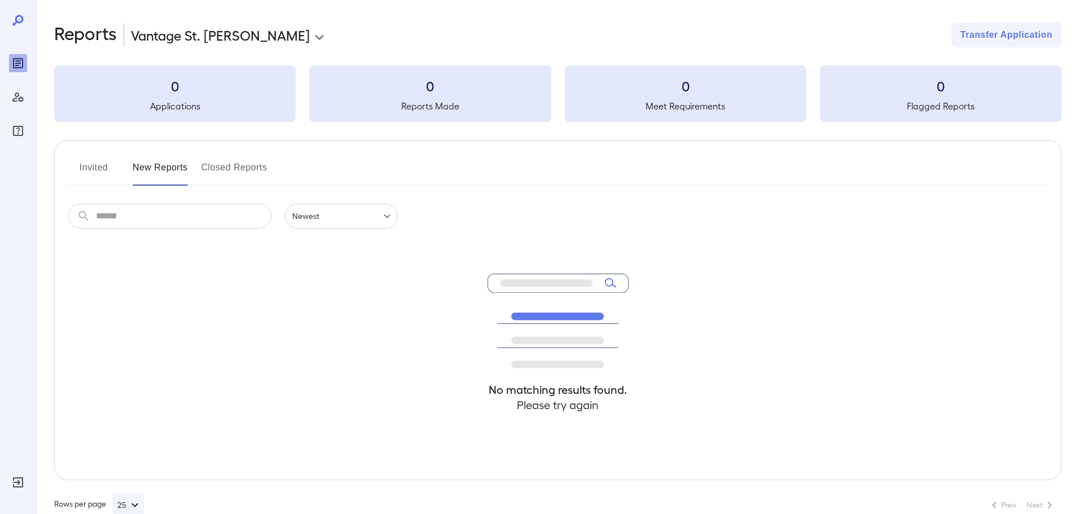 The width and height of the screenshot is (1075, 514). Describe the element at coordinates (234, 172) in the screenshot. I see `button: Closed Reports` at that location.